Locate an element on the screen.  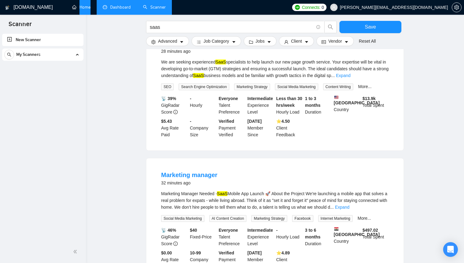
button: setting is located at coordinates (456, 7).